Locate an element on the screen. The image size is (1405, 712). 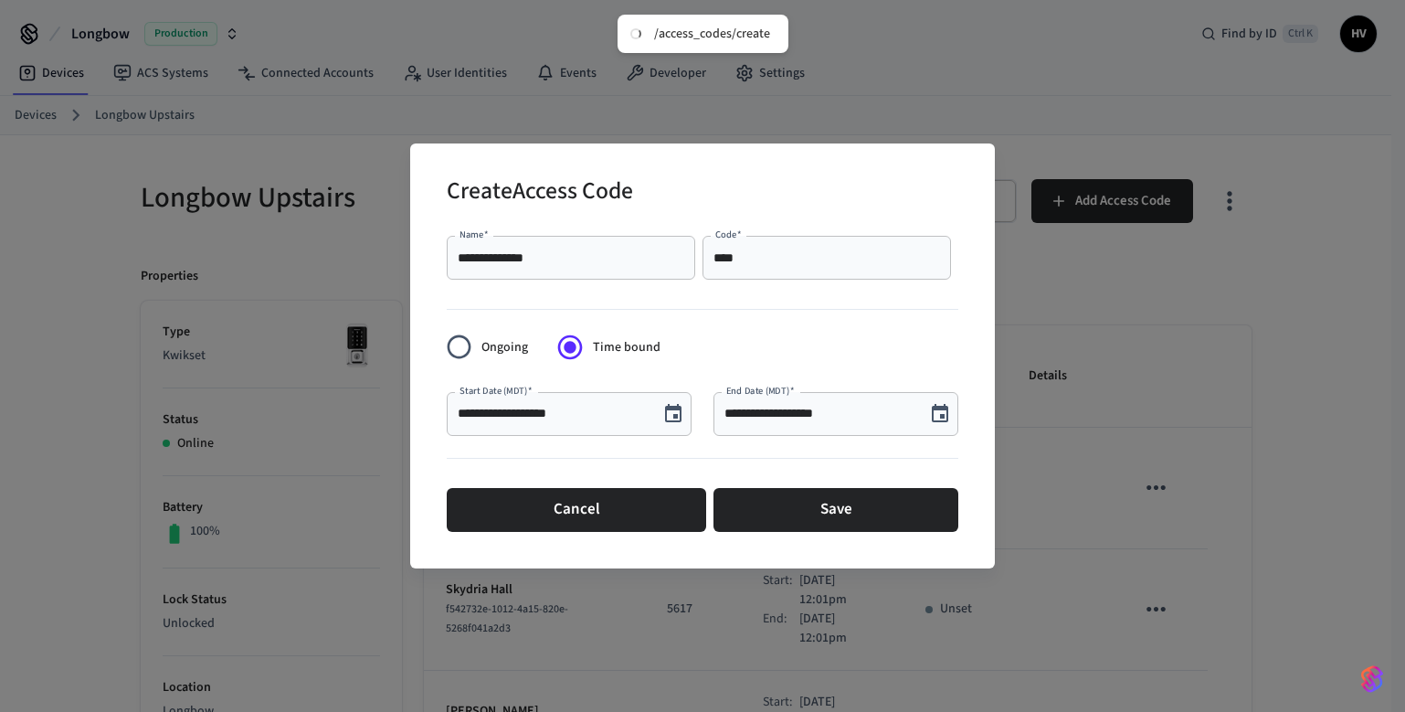
label: Code is located at coordinates (728, 234).